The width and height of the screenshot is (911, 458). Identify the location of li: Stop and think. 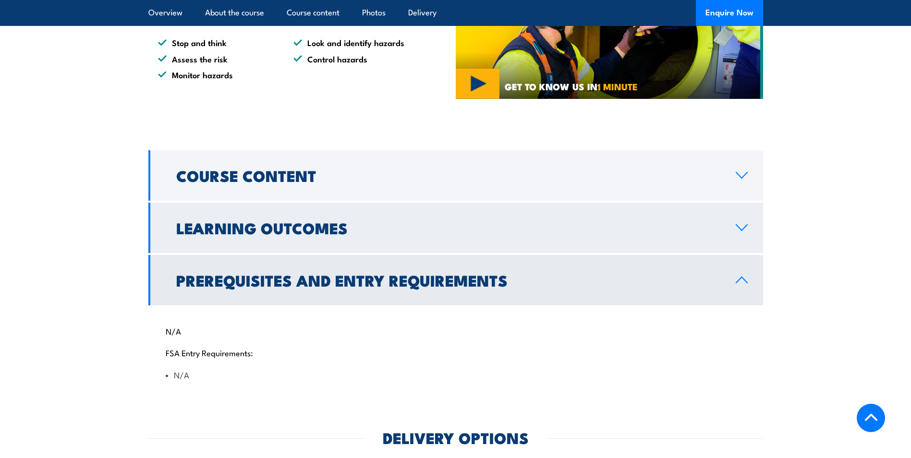
(217, 42).